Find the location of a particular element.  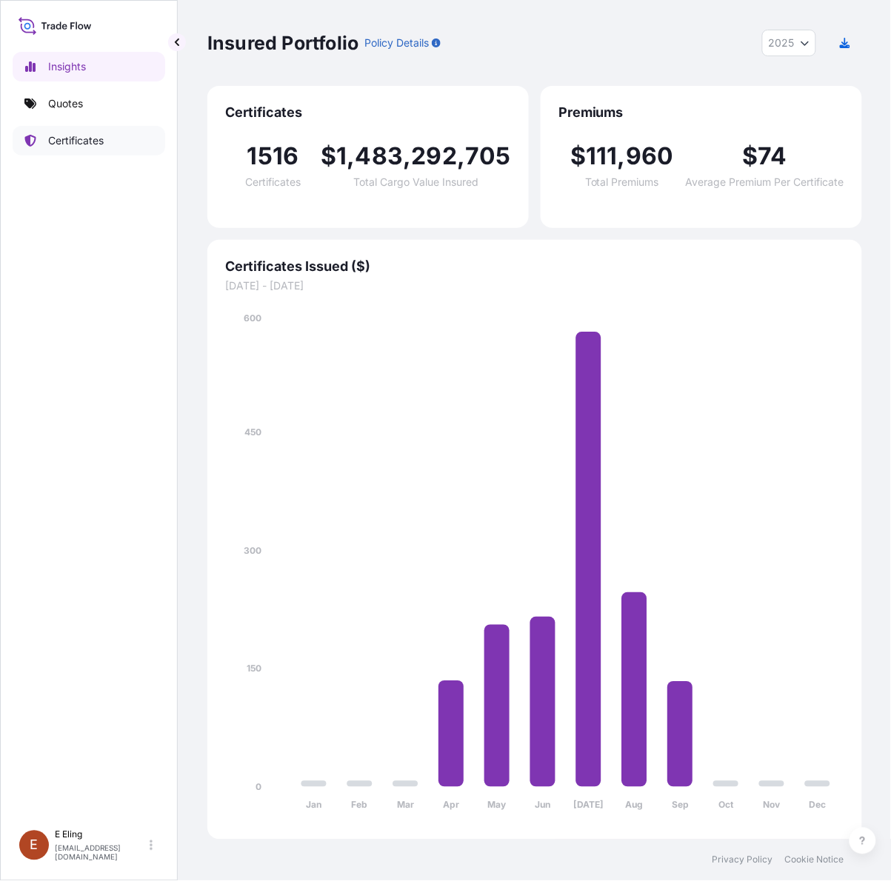

span: 1516 is located at coordinates (273, 156).